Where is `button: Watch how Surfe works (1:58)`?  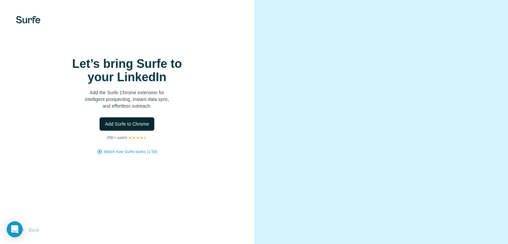 button: Watch how Surfe works (1:58) is located at coordinates (131, 152).